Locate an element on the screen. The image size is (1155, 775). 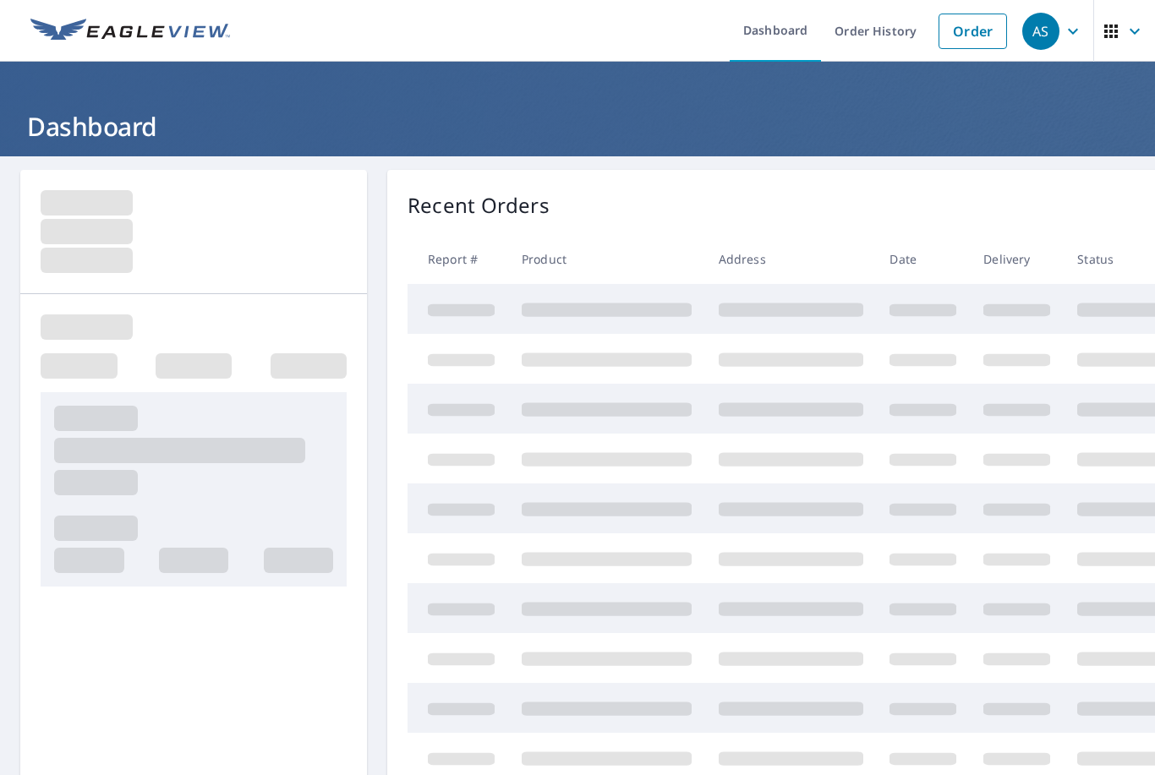
h1: Dashboard is located at coordinates (577, 126).